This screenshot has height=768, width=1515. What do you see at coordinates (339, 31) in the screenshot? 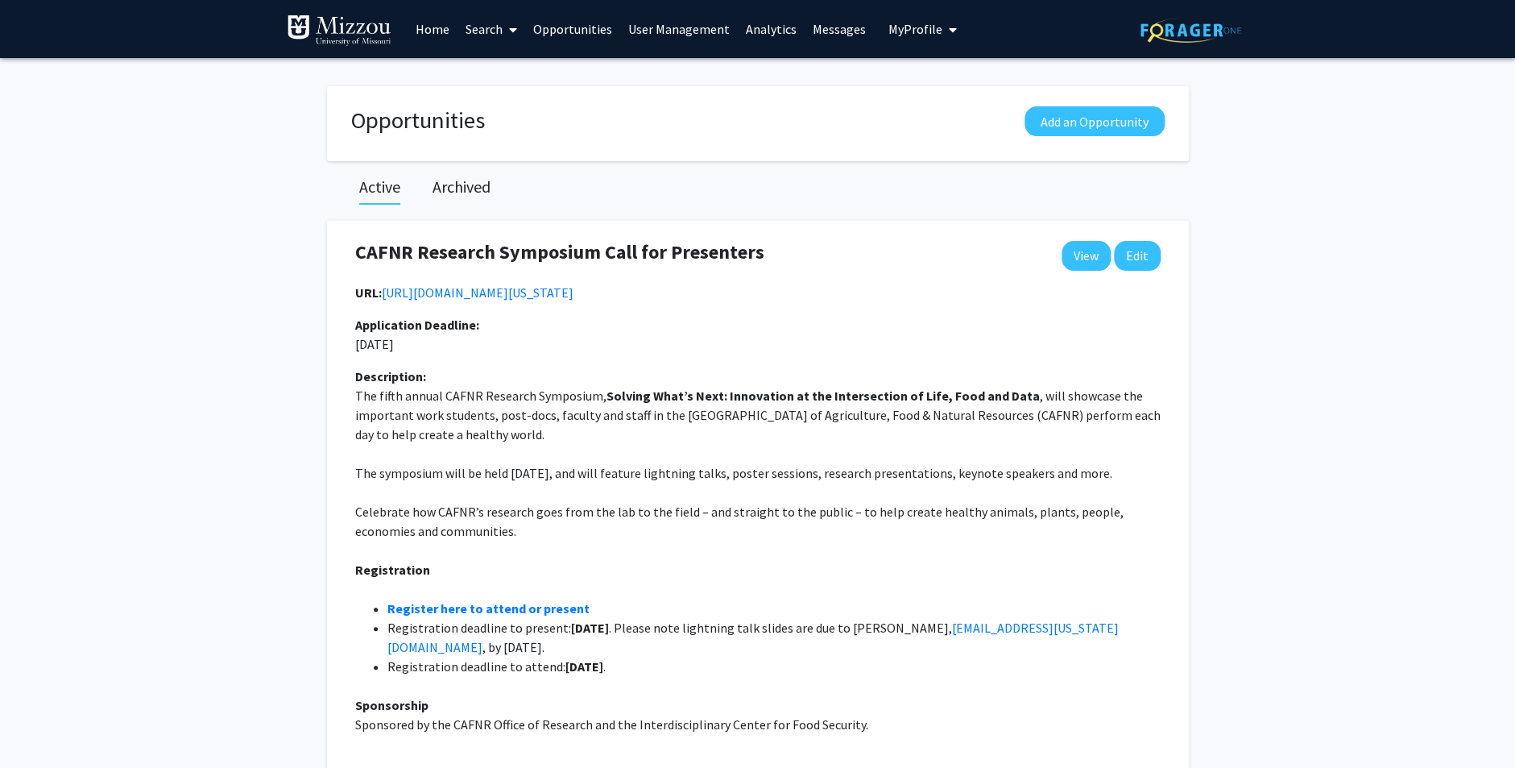
I see `img: University of Missouri Logo` at bounding box center [339, 31].